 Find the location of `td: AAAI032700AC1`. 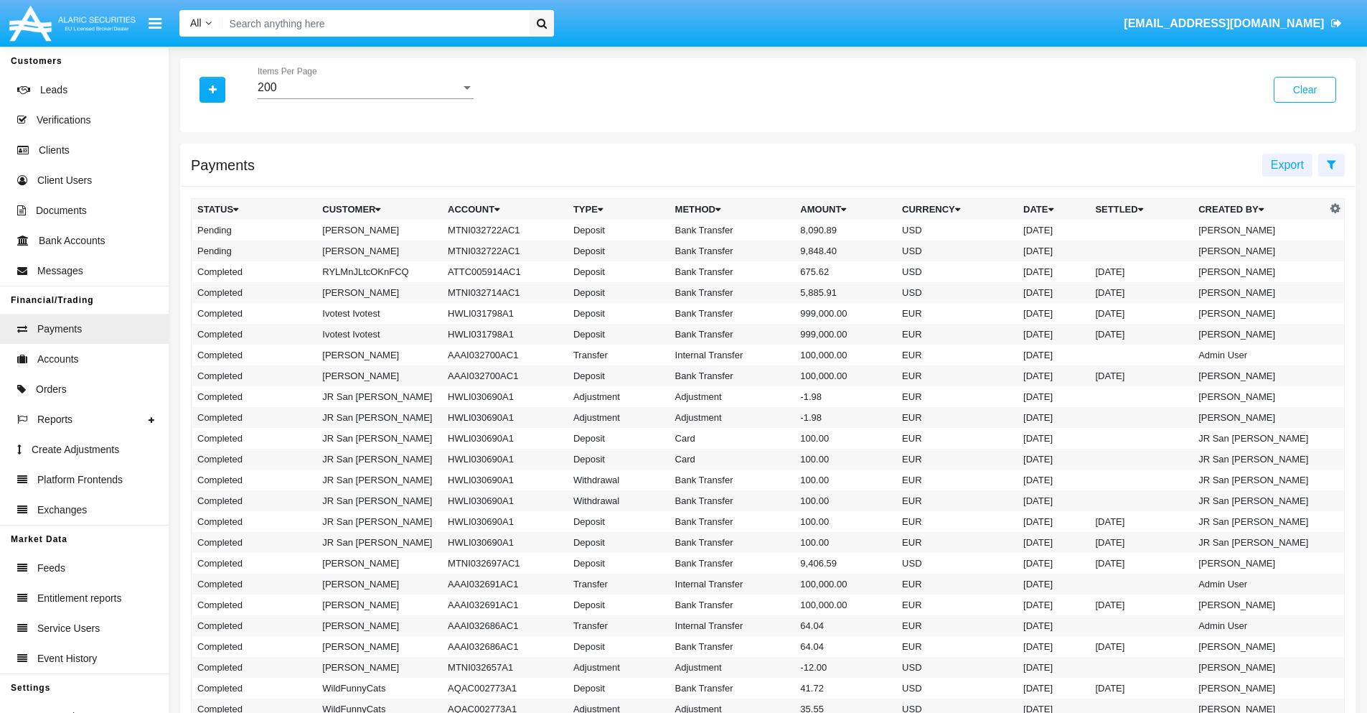

td: AAAI032700AC1 is located at coordinates (504, 375).